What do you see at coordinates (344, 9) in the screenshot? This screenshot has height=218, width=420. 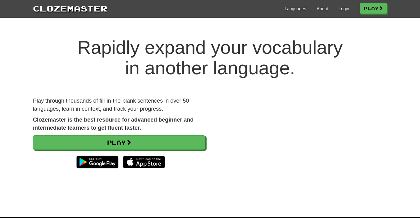 I see `a: Login` at bounding box center [344, 9].